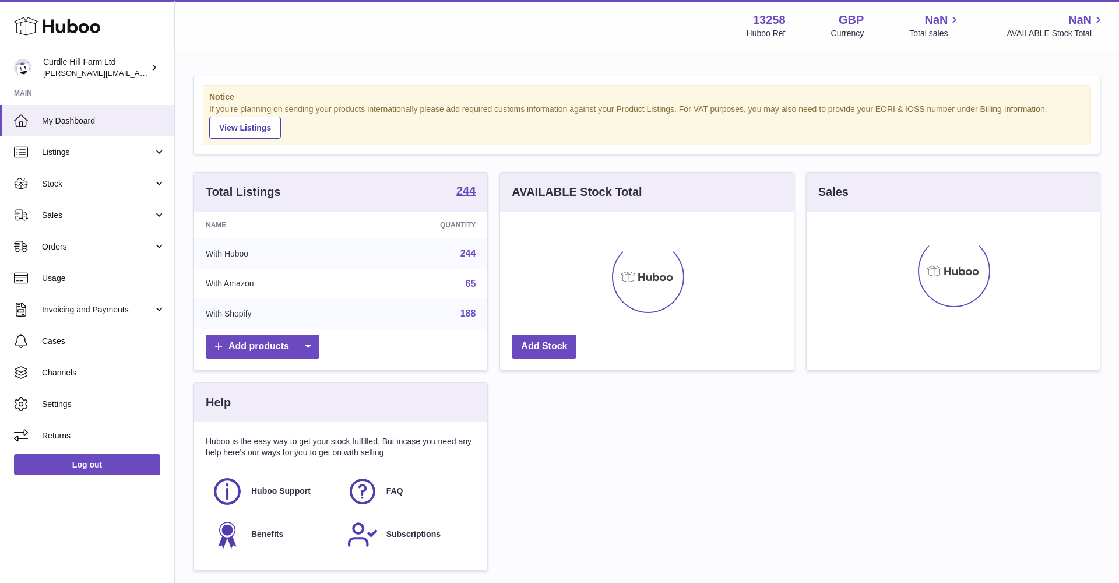  What do you see at coordinates (408, 491) in the screenshot?
I see `a: FAQ` at bounding box center [408, 491].